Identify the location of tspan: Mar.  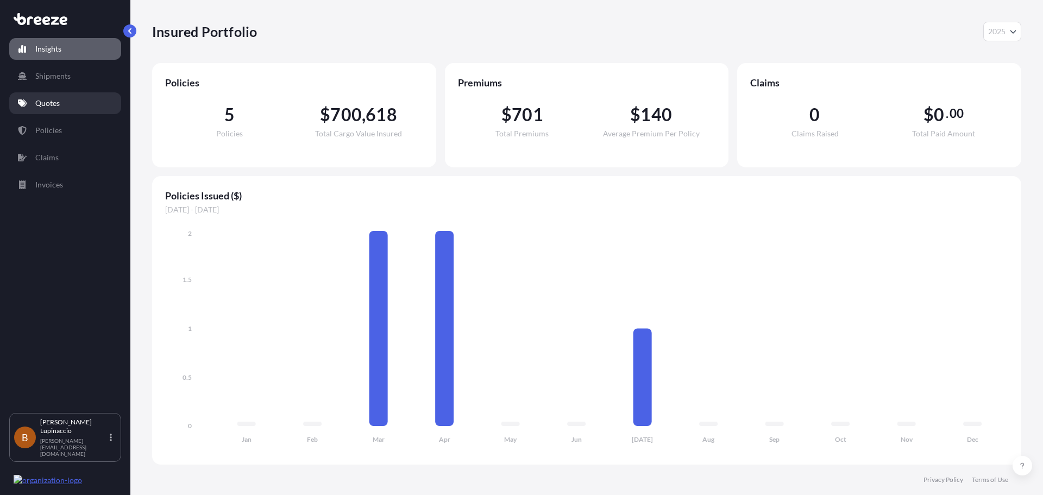
(379, 439).